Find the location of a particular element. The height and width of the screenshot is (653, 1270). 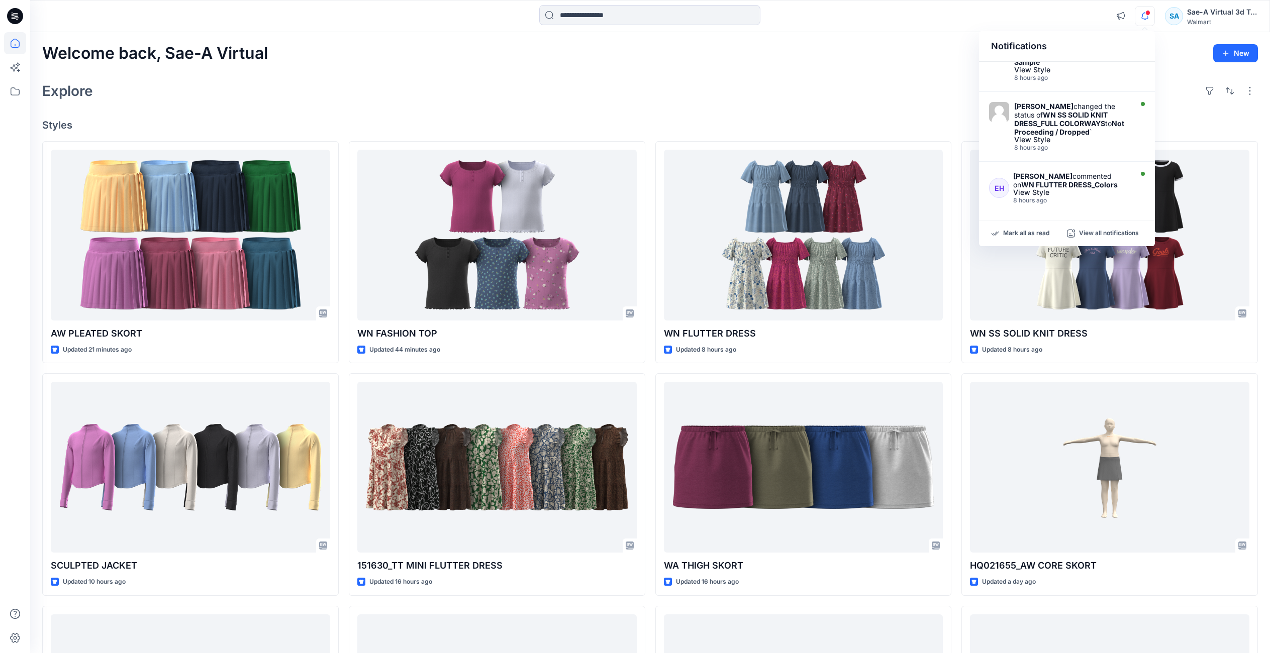

div: Monday, September 29, 2025 16:53 is located at coordinates (1071, 200).